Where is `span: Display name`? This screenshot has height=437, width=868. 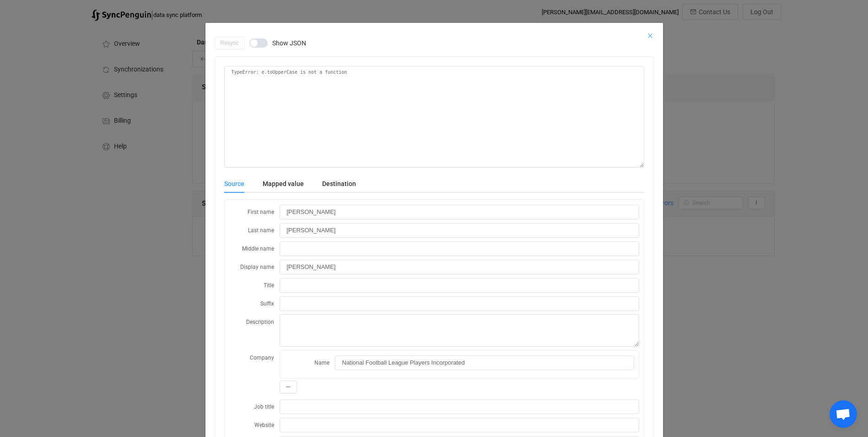
span: Display name is located at coordinates (257, 267).